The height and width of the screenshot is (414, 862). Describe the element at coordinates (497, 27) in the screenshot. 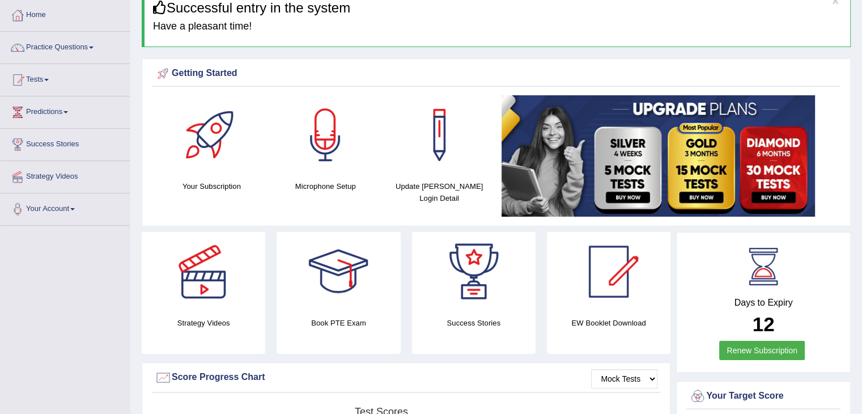

I see `h4: Have a pleasant time!` at that location.